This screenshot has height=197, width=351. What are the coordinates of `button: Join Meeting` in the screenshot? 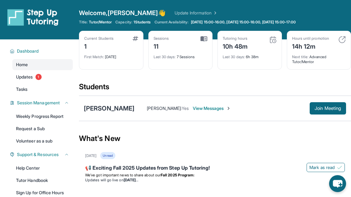 It's located at (328, 109).